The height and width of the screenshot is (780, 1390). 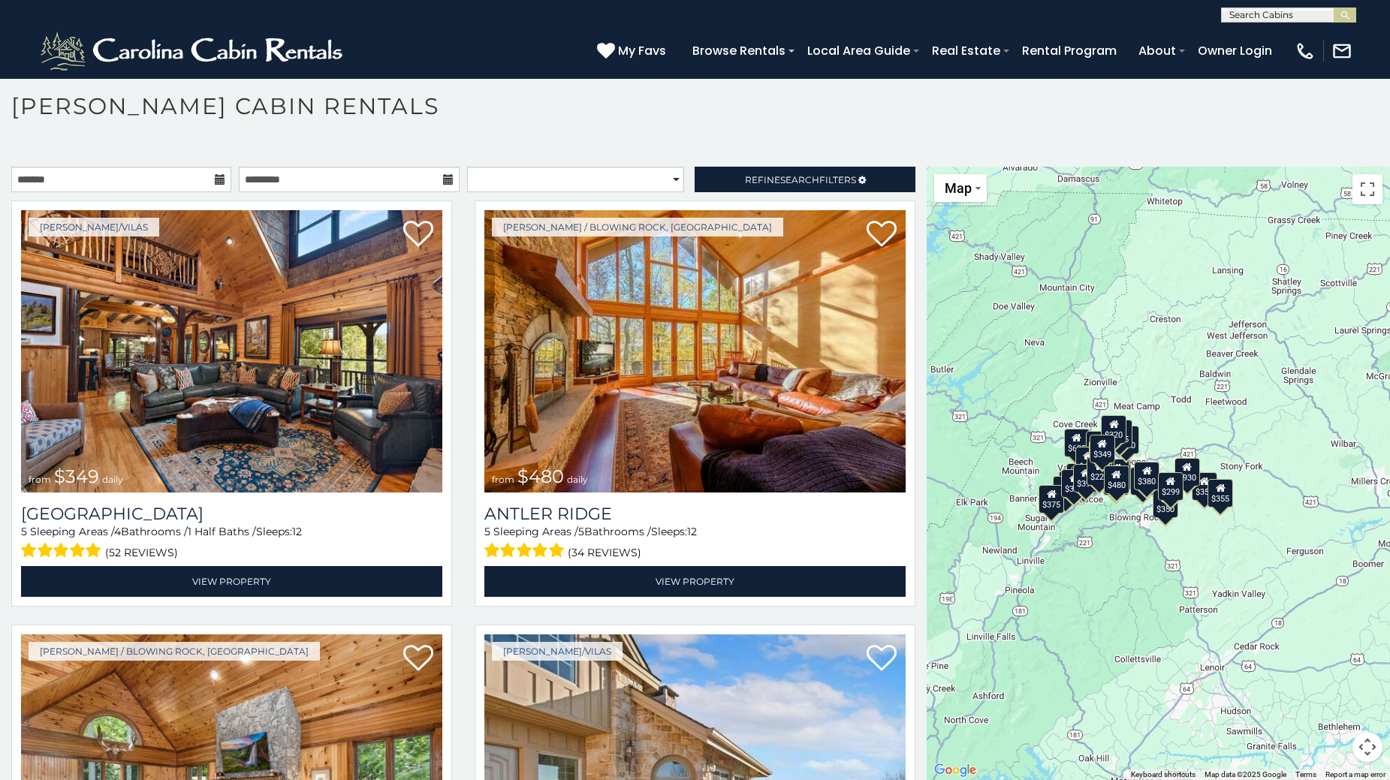 What do you see at coordinates (805, 180) in the screenshot?
I see `a: RefineSearchFilters` at bounding box center [805, 180].